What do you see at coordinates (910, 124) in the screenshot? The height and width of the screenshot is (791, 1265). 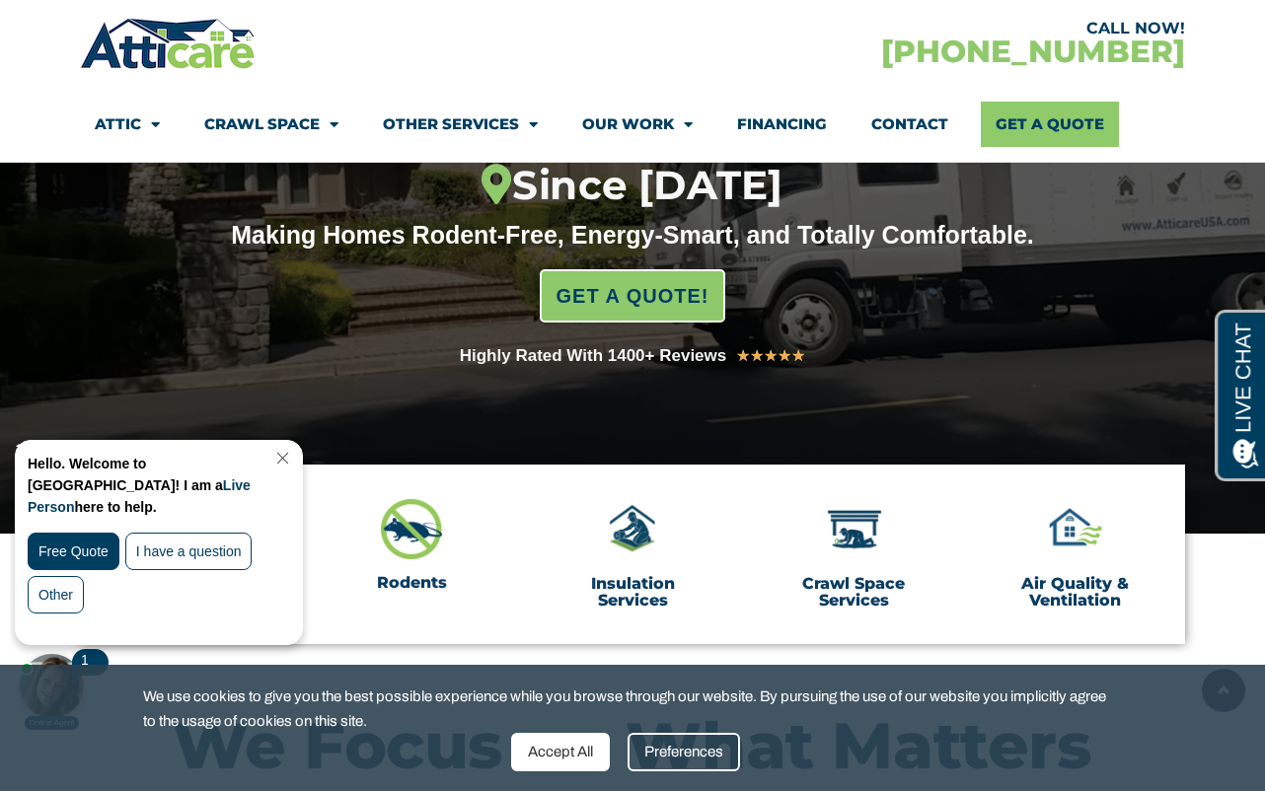 I see `a: Contact` at bounding box center [910, 124].